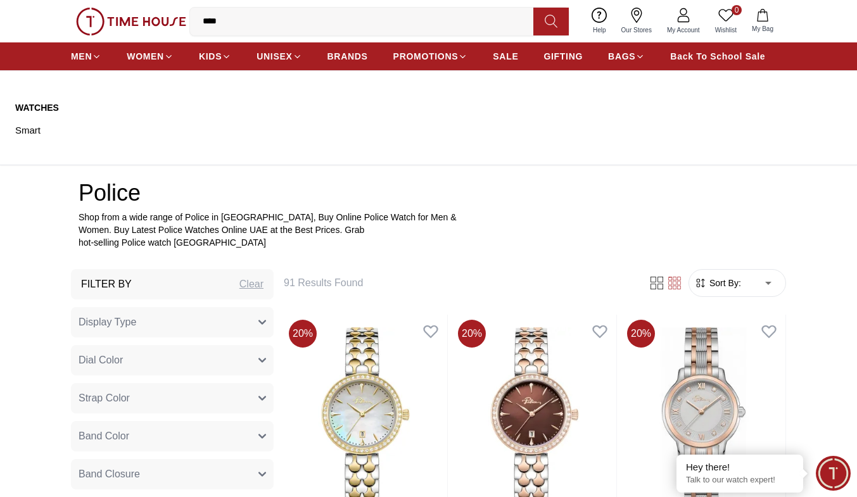 Image resolution: width=857 pixels, height=497 pixels. Describe the element at coordinates (172, 436) in the screenshot. I see `button: Band Color` at that location.